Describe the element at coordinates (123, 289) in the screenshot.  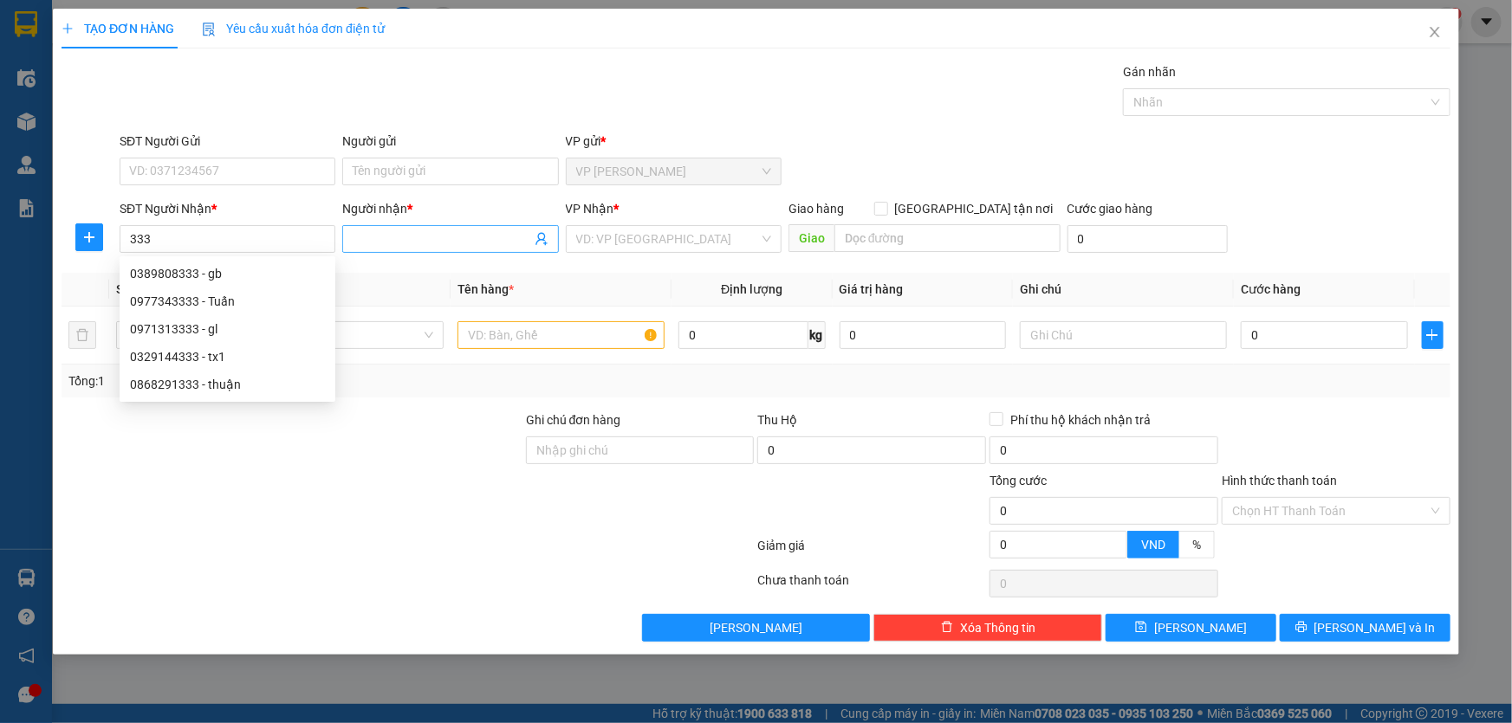
I see `span: SL` at that location.